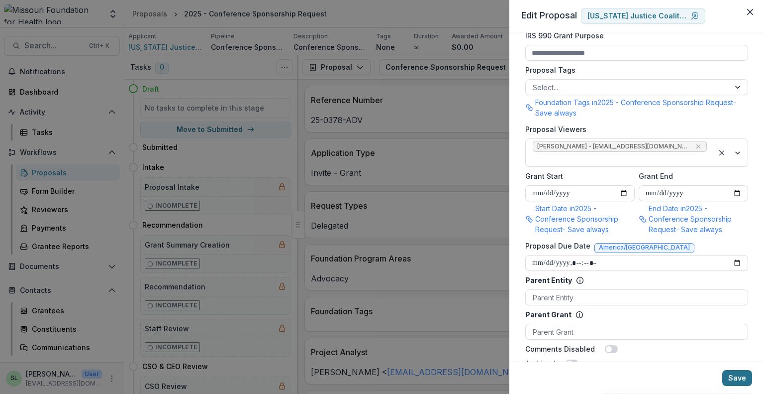 This screenshot has height=394, width=764. What do you see at coordinates (691, 176) in the screenshot?
I see `label: Grant End` at bounding box center [691, 176].